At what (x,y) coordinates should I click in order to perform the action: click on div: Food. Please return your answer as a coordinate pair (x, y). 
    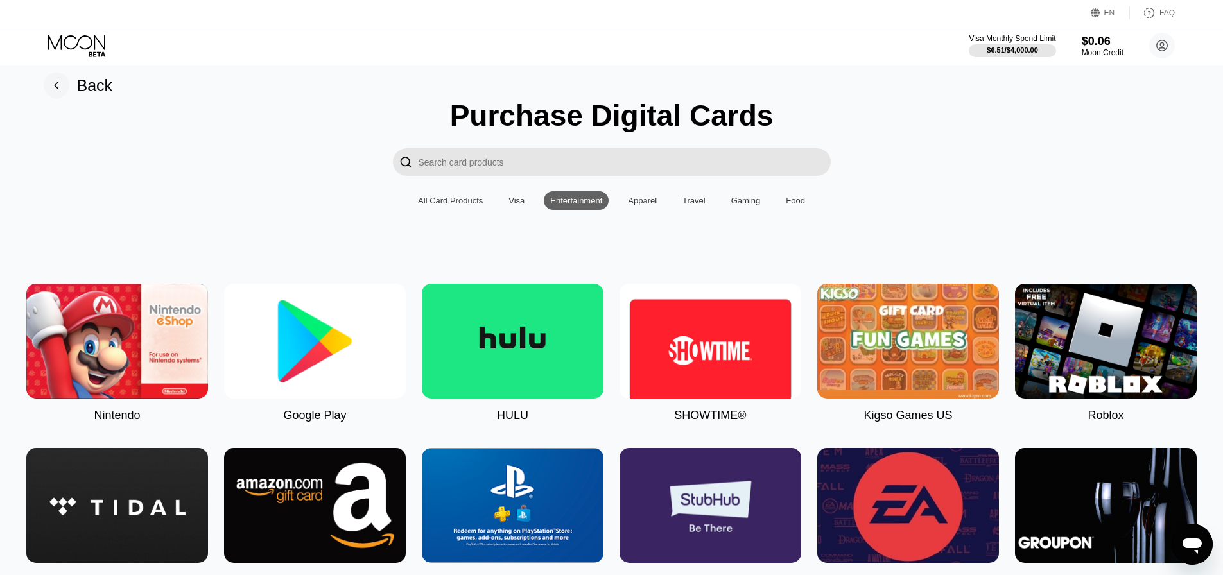
    Looking at the image, I should click on (796, 200).